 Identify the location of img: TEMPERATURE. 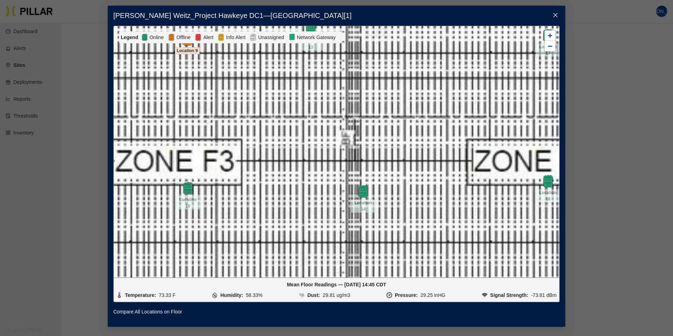
(119, 295).